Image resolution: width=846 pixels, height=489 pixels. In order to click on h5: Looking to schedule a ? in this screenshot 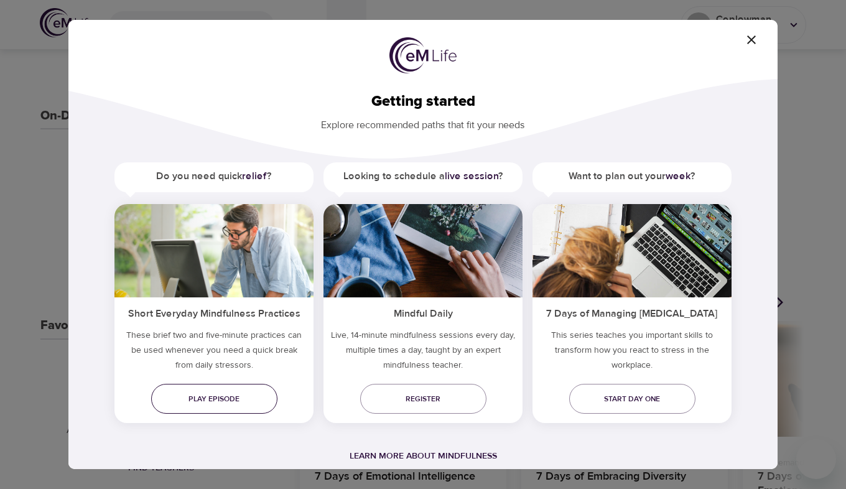, I will do `click(423, 176)`.